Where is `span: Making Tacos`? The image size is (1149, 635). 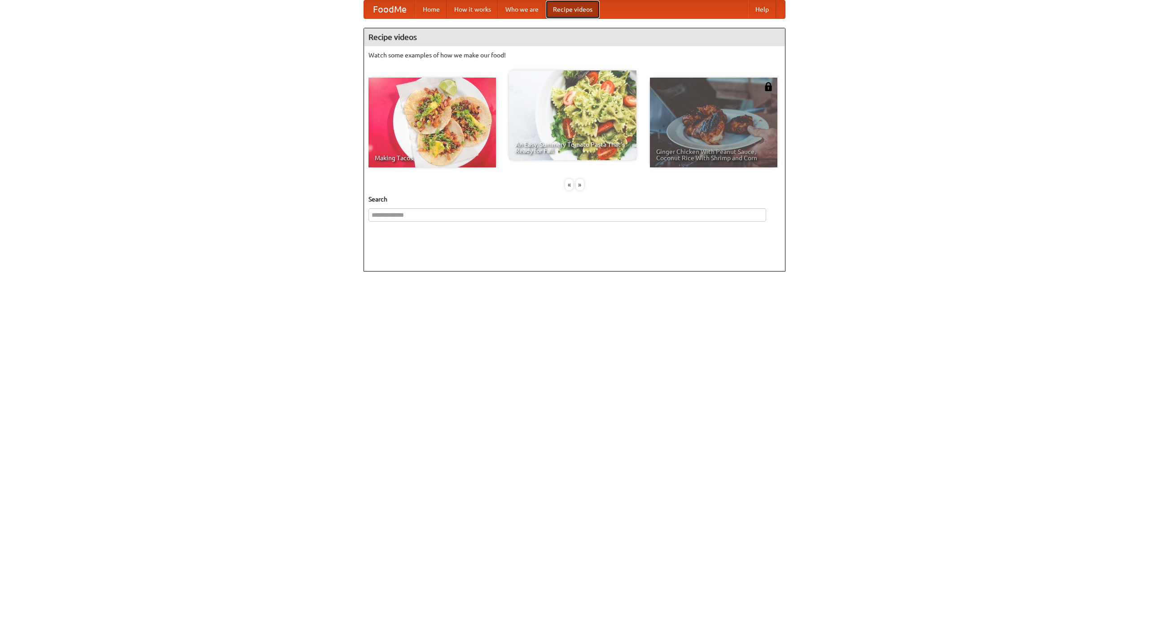
span: Making Tacos is located at coordinates (432, 158).